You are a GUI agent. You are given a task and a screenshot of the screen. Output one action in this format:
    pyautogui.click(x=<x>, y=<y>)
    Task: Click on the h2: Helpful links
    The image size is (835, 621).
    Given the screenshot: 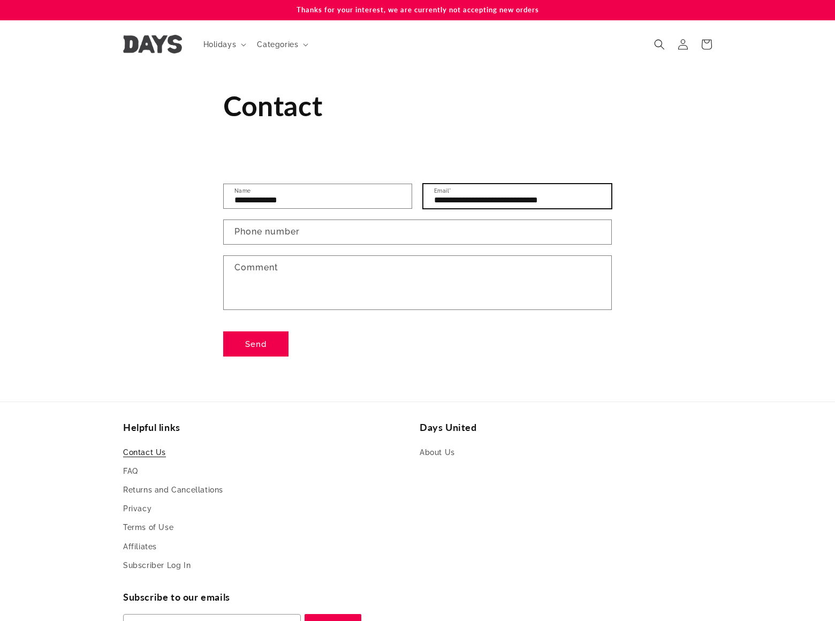 What is the action you would take?
    pyautogui.click(x=269, y=427)
    